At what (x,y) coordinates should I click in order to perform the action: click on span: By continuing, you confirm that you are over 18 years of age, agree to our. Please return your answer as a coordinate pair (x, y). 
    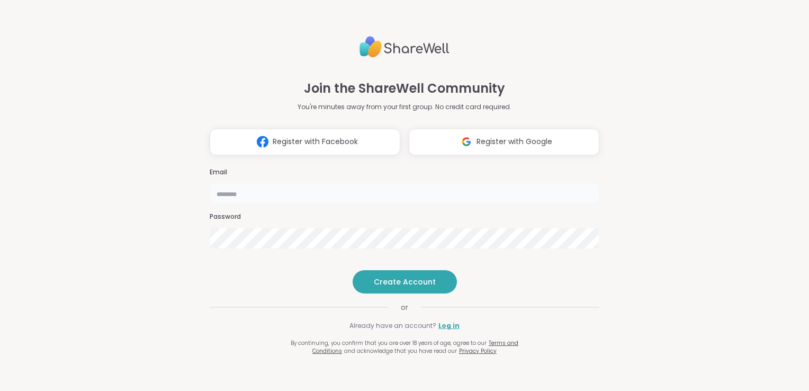
    Looking at the image, I should click on (389, 343).